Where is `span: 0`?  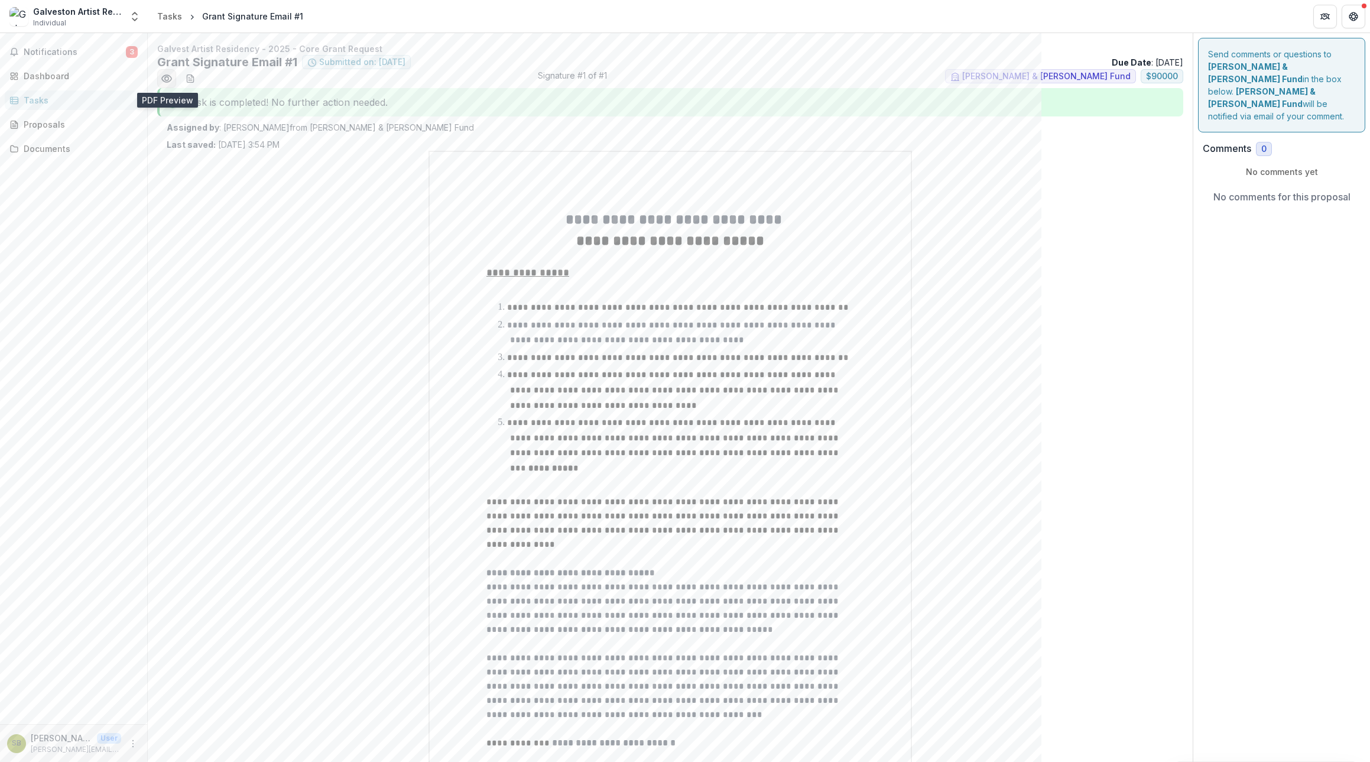
span: 0 is located at coordinates (1264, 149).